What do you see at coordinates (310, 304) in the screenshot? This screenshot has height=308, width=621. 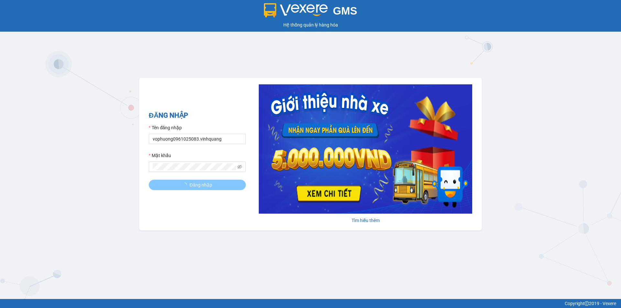 I see `div: Copyright 2019 - Vexere` at bounding box center [310, 304].